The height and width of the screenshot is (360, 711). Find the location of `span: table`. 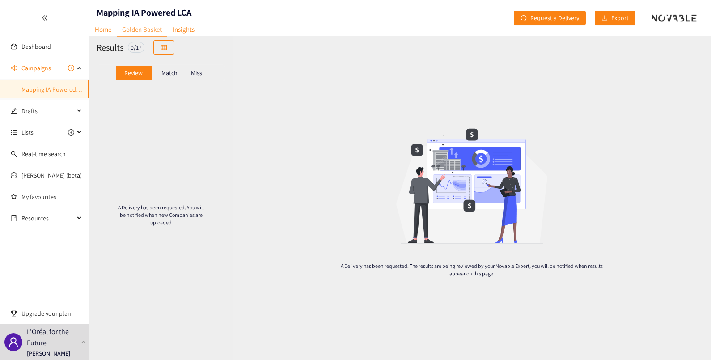

span: table is located at coordinates (164, 48).